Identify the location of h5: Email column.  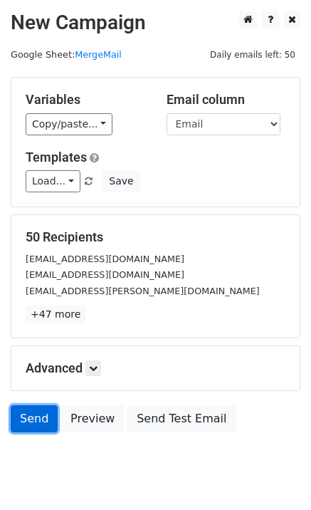
(227, 100).